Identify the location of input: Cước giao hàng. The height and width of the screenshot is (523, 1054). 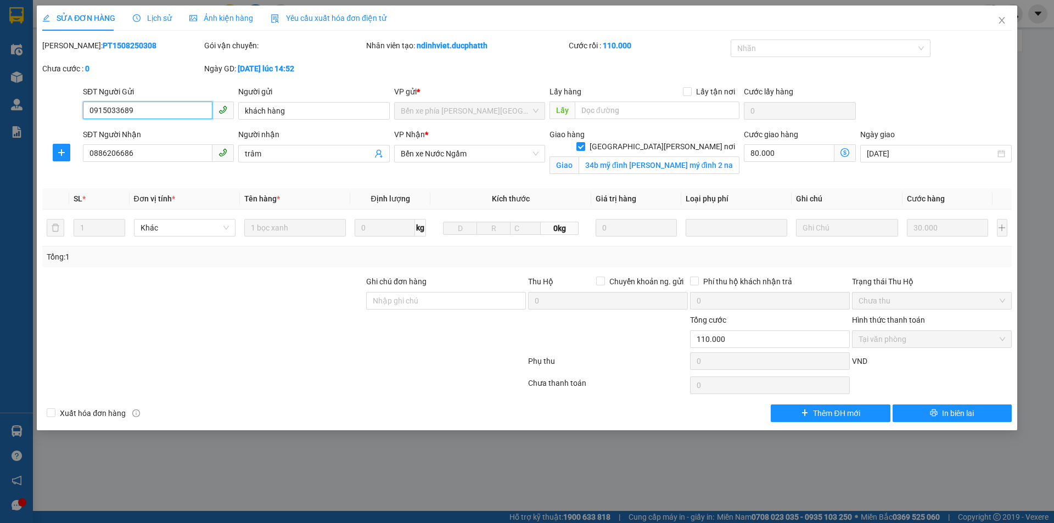
(789, 153).